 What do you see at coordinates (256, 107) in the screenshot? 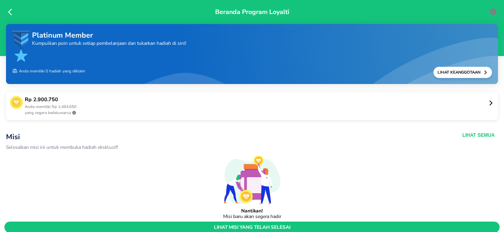
I see `p: Anda memiliki Rp 1.494.650` at bounding box center [256, 107].